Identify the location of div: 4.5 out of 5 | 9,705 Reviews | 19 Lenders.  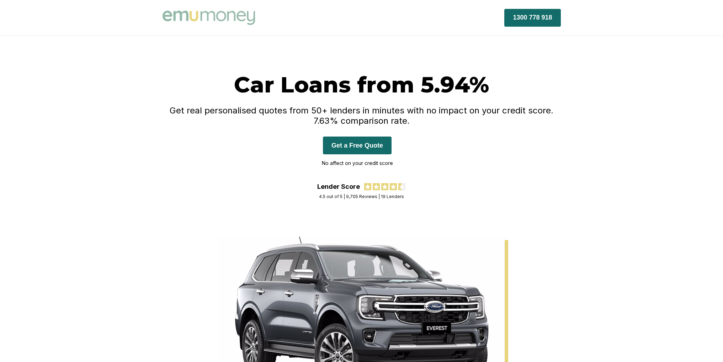
(361, 196).